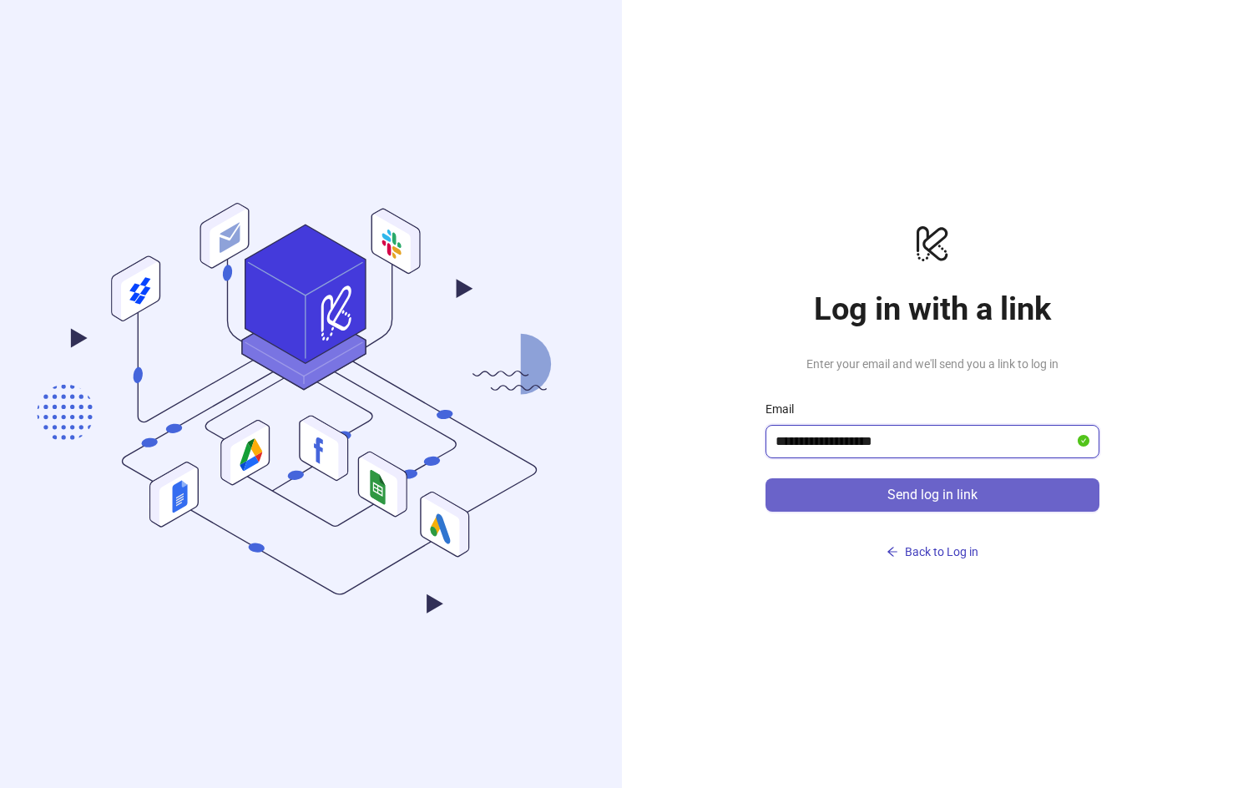 This screenshot has height=788, width=1243. Describe the element at coordinates (933, 552) in the screenshot. I see `button: Back to Log in` at that location.